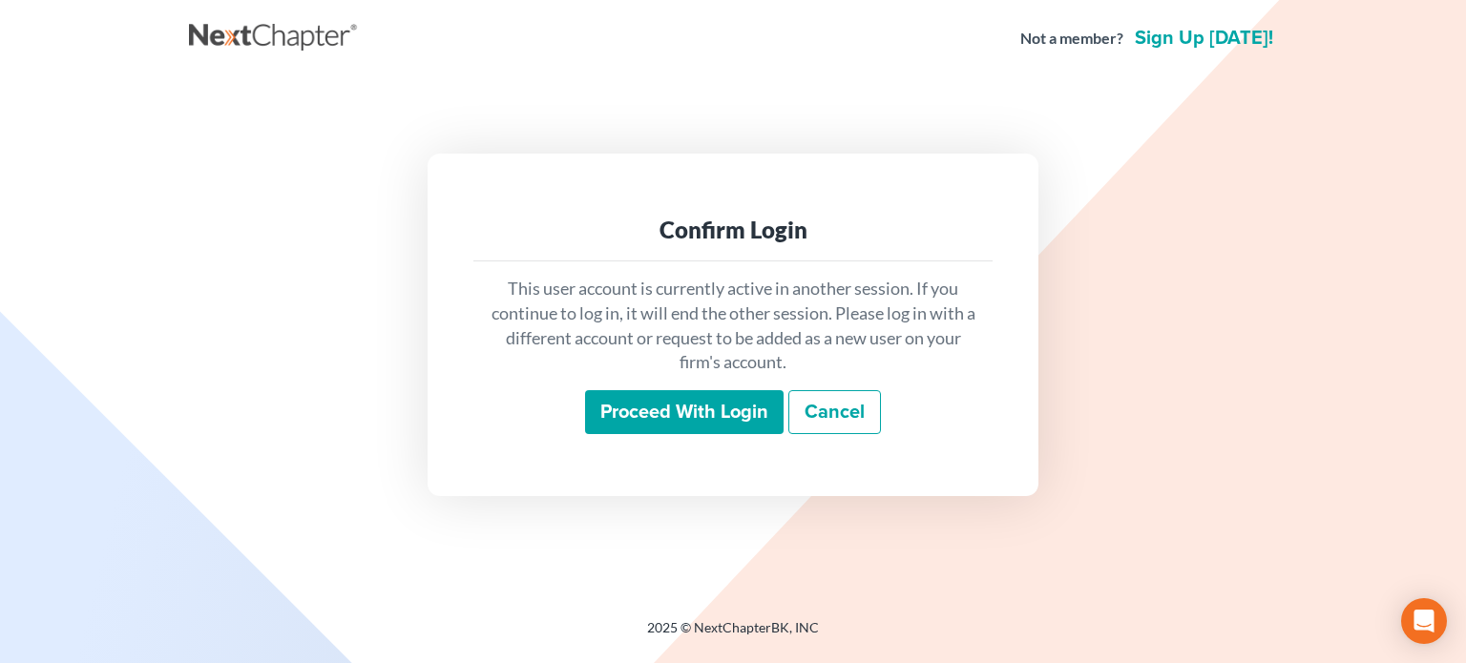 The height and width of the screenshot is (663, 1466). I want to click on a: Cancel, so click(834, 412).